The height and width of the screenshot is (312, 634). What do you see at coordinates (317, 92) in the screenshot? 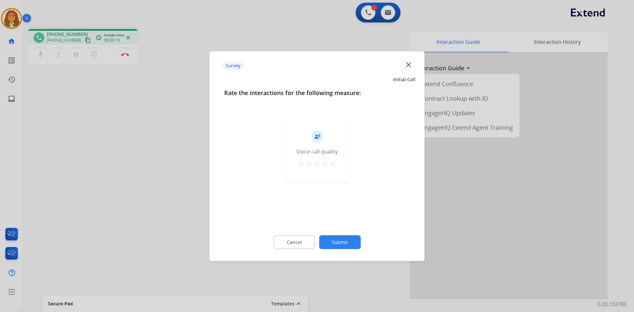
I see `h3: Rate the interactions for the following measure:` at bounding box center [317, 92].